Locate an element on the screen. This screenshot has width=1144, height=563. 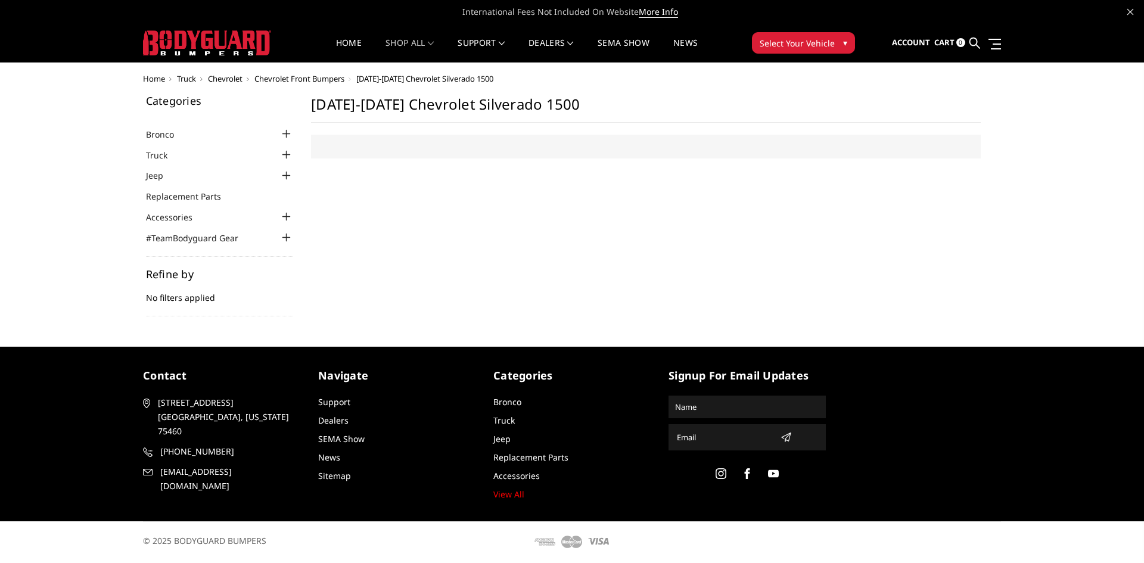
h5: Refine by is located at coordinates (220, 274).